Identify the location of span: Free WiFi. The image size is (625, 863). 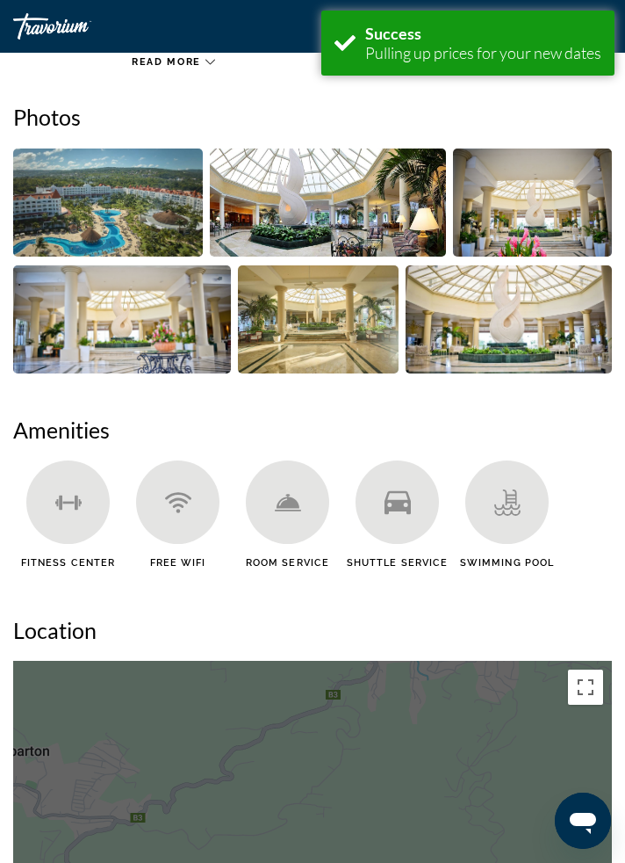
(178, 562).